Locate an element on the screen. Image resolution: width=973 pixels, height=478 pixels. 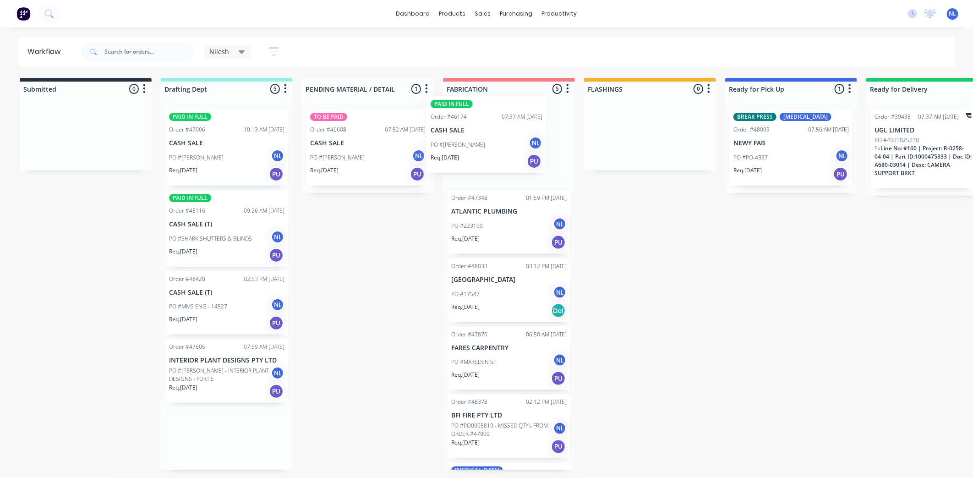
img: Factory is located at coordinates (23, 14).